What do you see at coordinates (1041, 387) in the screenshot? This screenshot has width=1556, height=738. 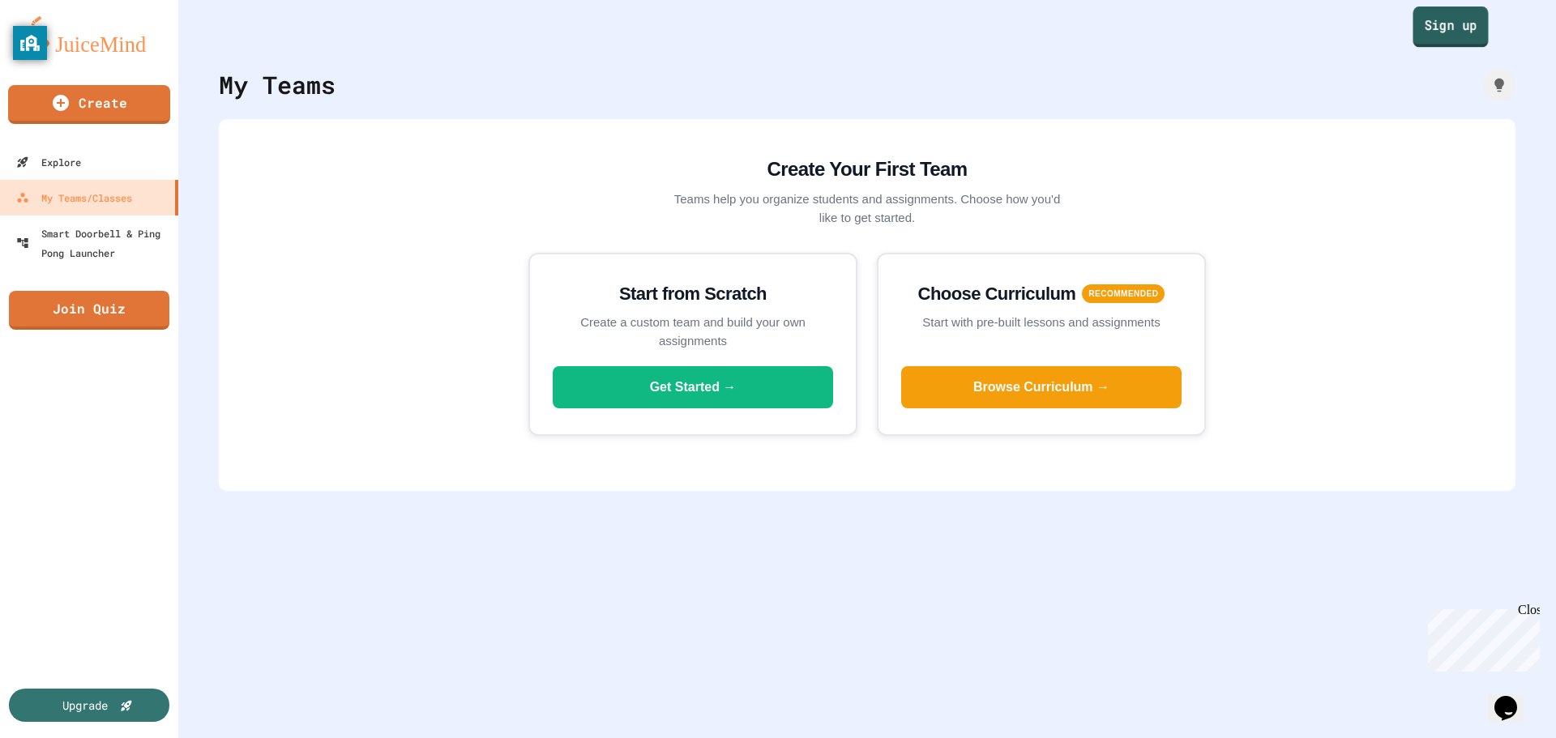 I see `button: Browse Curriculum →` at bounding box center [1041, 387].